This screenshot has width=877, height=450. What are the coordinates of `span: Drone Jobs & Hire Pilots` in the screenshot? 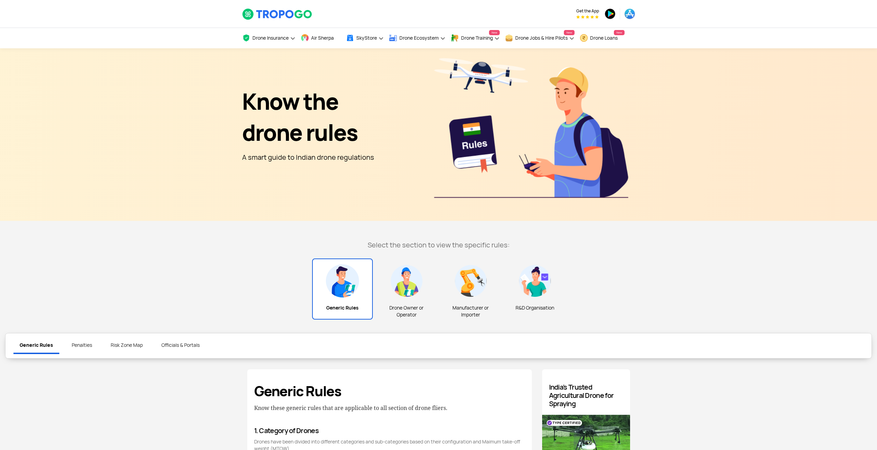 It's located at (542, 38).